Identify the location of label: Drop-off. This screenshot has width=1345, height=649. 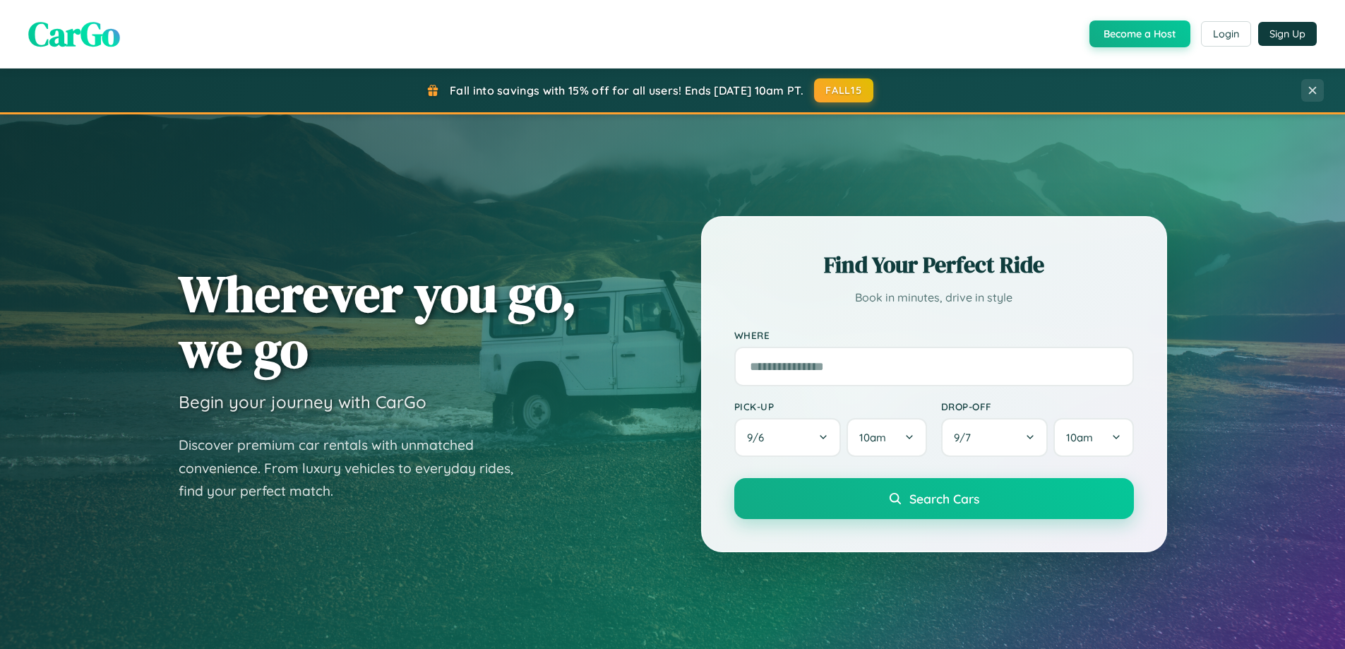
(1037, 406).